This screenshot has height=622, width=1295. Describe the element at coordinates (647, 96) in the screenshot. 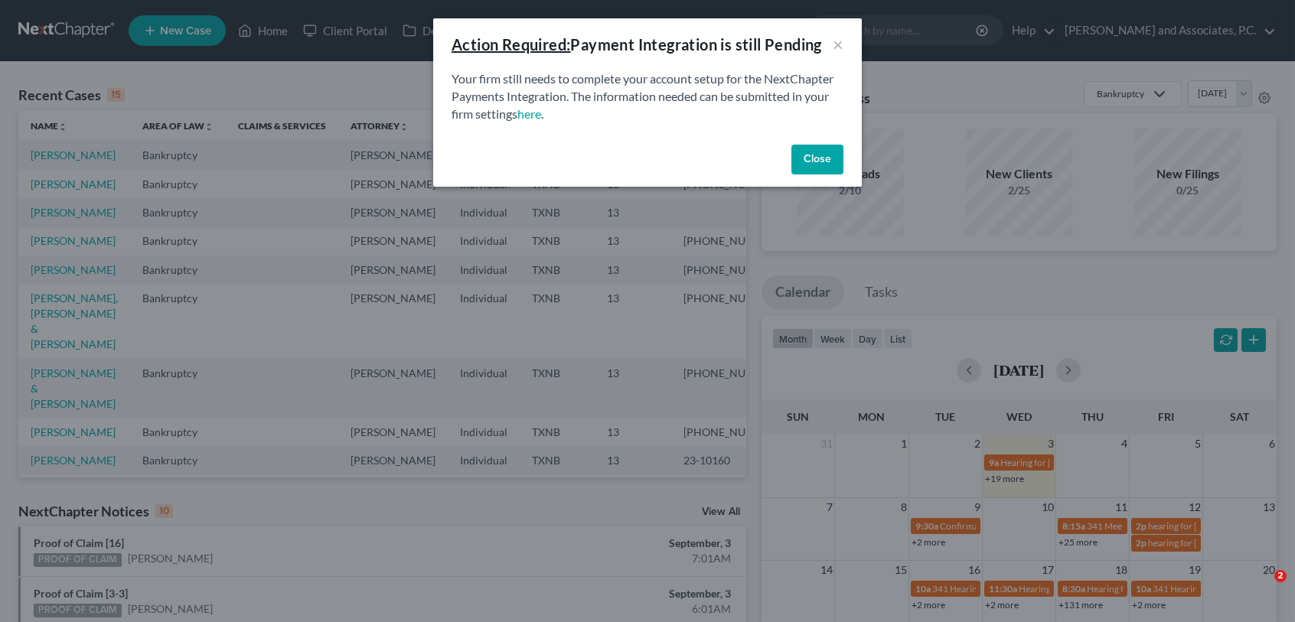

I see `p: Your firm still needs to complete your account setup for the NextChapter Payments Integration. Th...` at that location.